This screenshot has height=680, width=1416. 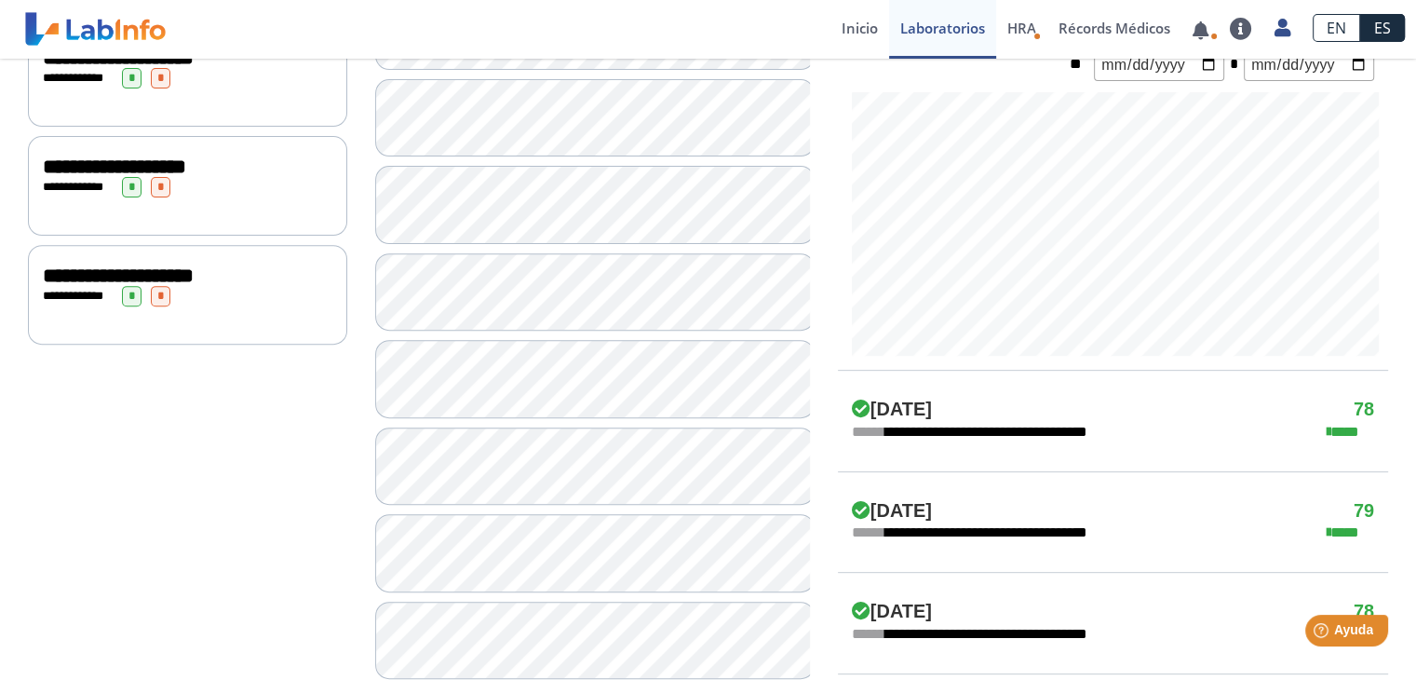 What do you see at coordinates (1364, 511) in the screenshot?
I see `h4: 79` at bounding box center [1364, 511].